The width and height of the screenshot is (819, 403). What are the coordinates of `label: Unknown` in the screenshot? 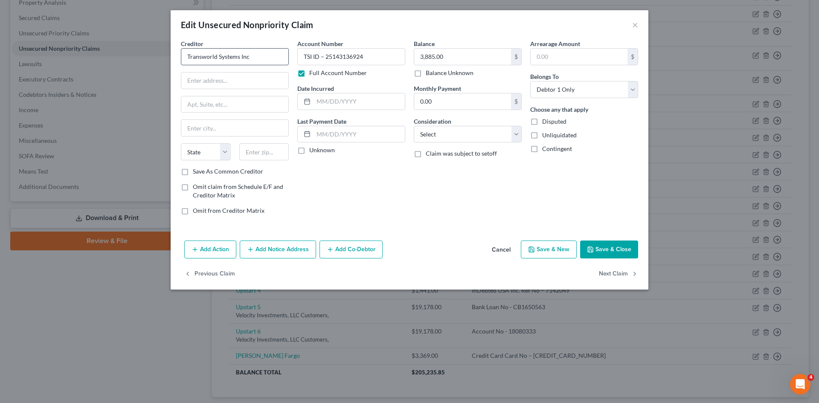 It's located at (322, 150).